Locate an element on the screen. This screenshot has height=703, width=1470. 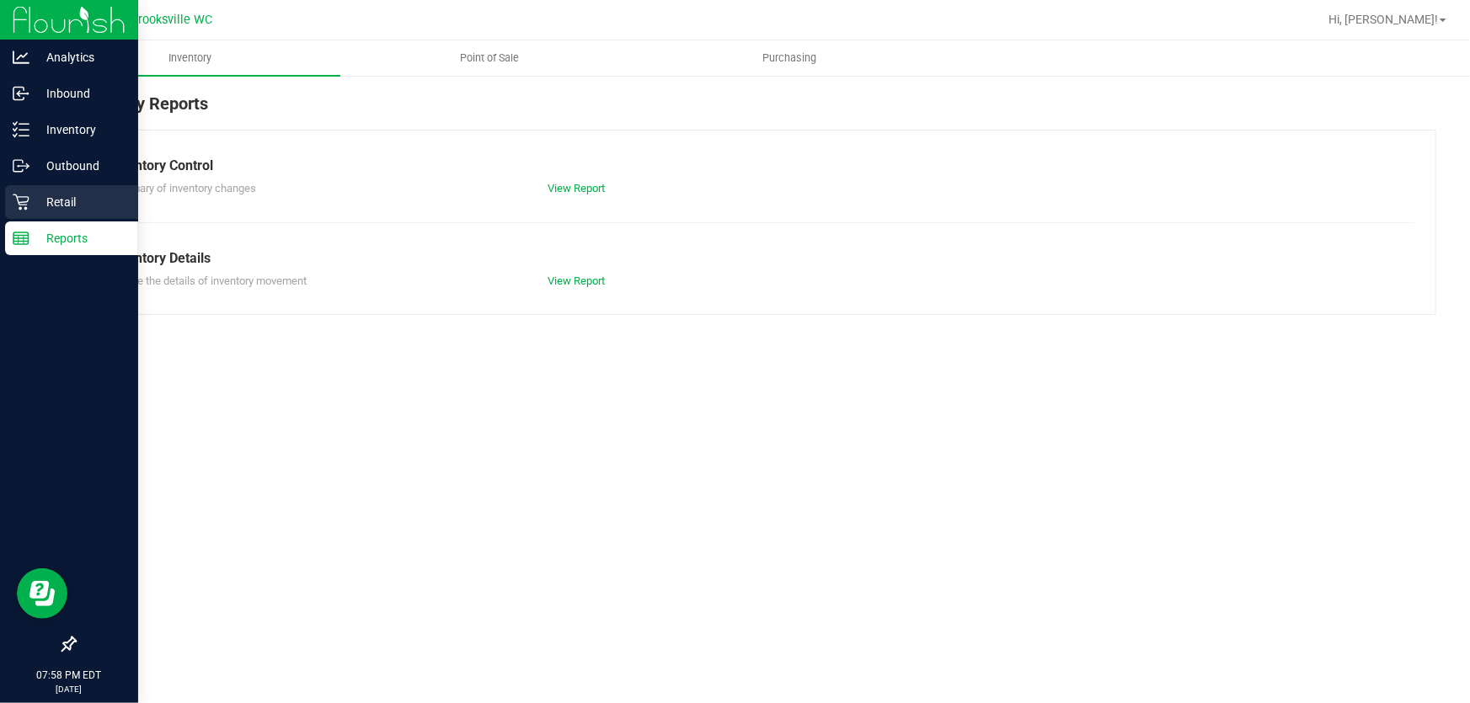
p: Outbound is located at coordinates (80, 166).